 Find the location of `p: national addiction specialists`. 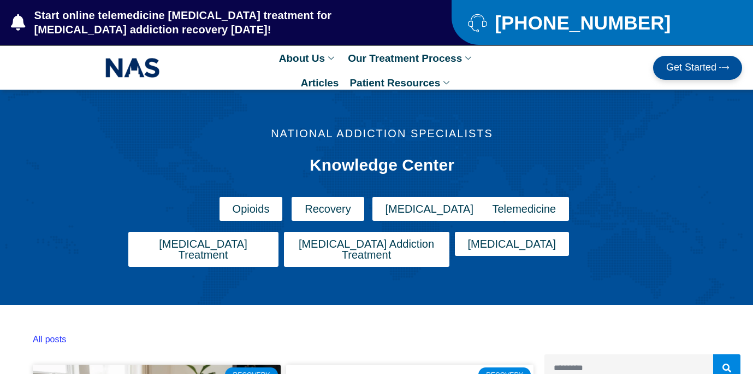

p: national addiction specialists is located at coordinates (382, 133).